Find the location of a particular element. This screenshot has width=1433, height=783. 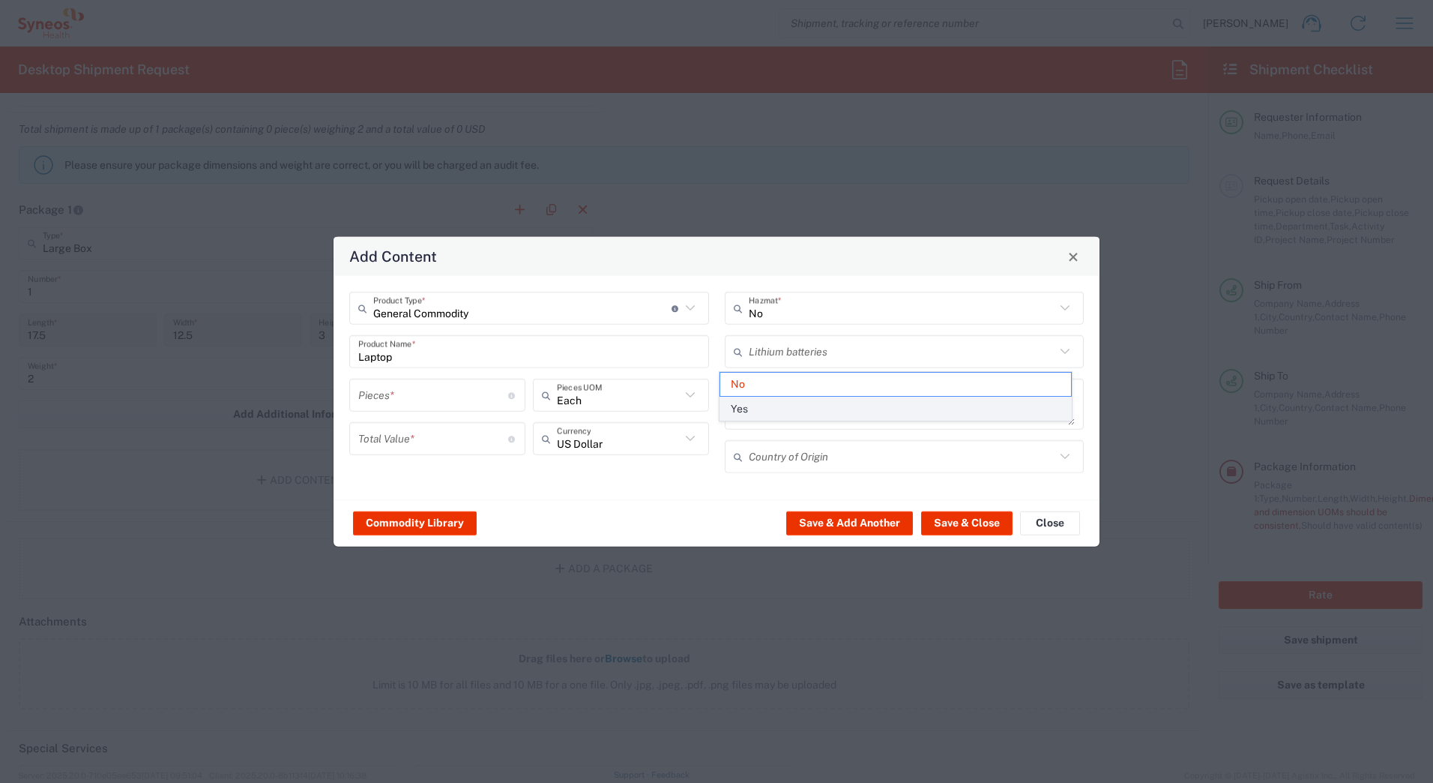

button: Commodity Library is located at coordinates (415, 522).